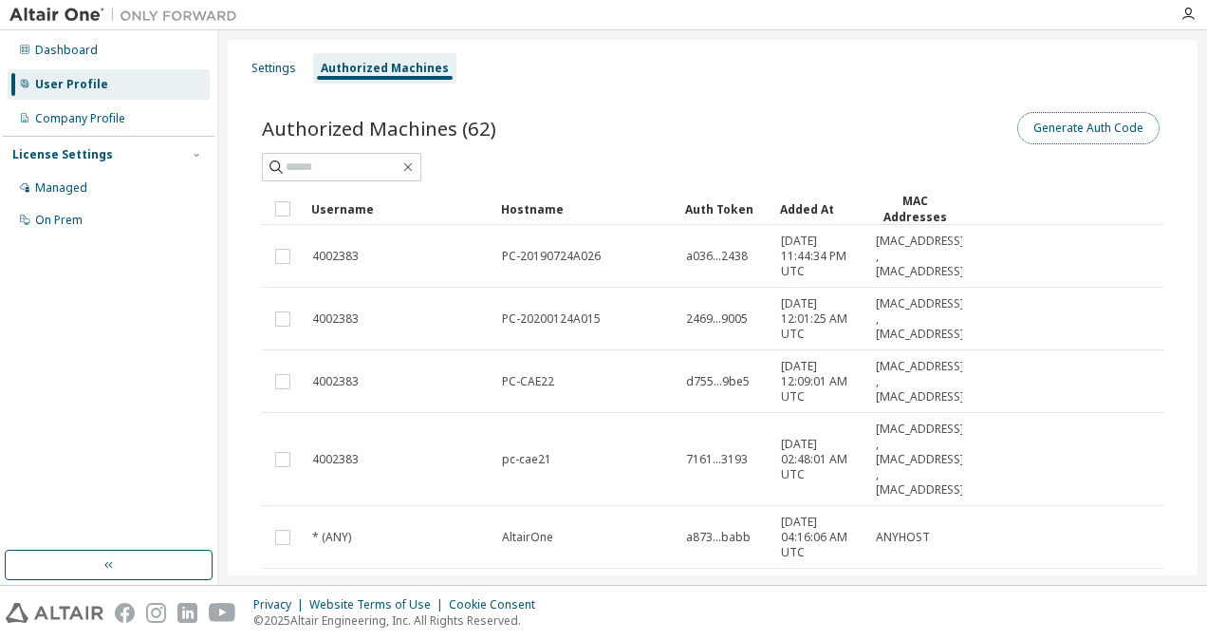 The width and height of the screenshot is (1207, 640). Describe the element at coordinates (497, 605) in the screenshot. I see `div: Cookie Consent` at that location.